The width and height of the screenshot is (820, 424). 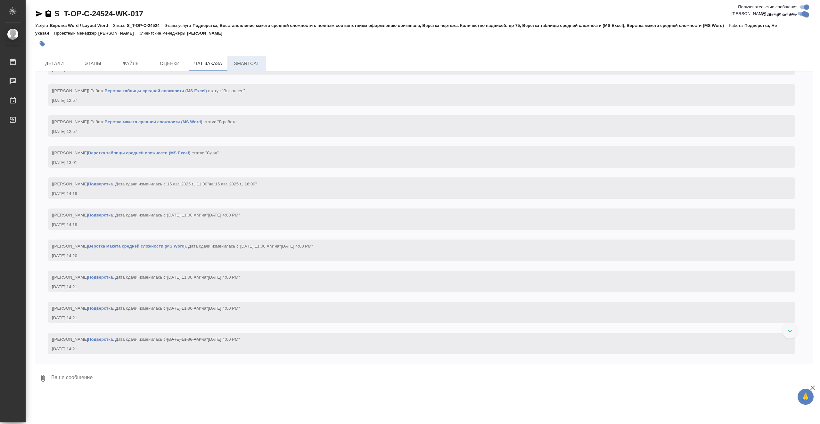 What do you see at coordinates (170, 63) in the screenshot?
I see `span: Оценки` at bounding box center [170, 63].